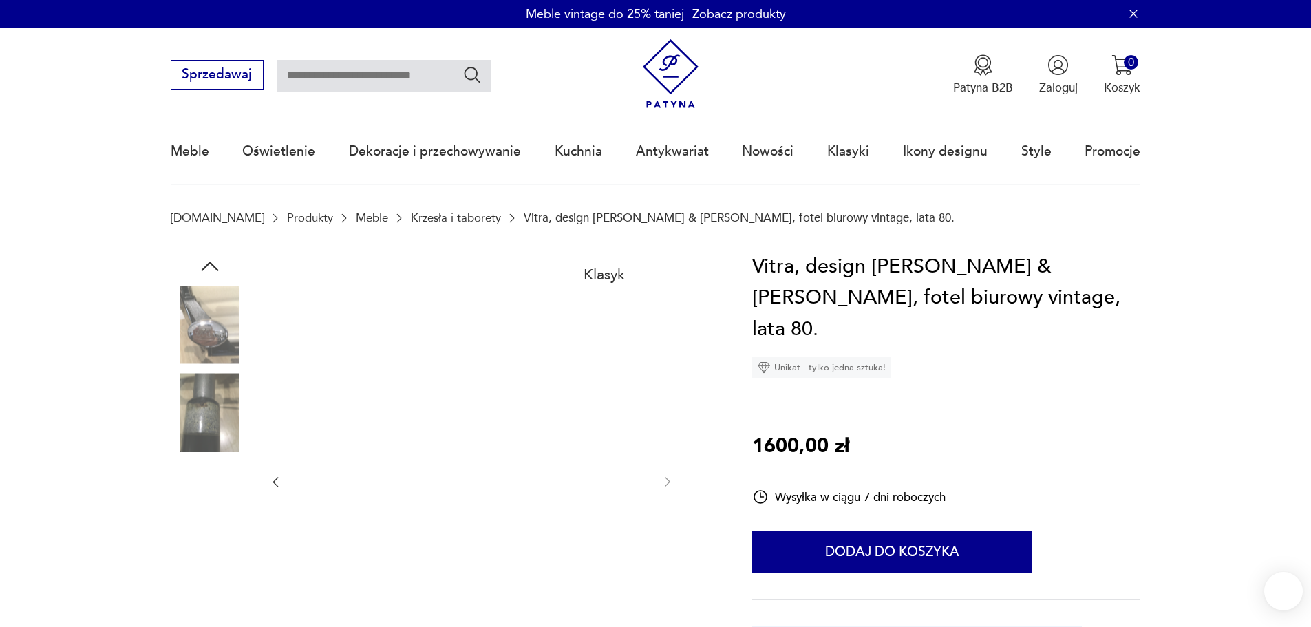 The width and height of the screenshot is (1311, 627). Describe the element at coordinates (1059, 75) in the screenshot. I see `button: Zaloguj` at that location.